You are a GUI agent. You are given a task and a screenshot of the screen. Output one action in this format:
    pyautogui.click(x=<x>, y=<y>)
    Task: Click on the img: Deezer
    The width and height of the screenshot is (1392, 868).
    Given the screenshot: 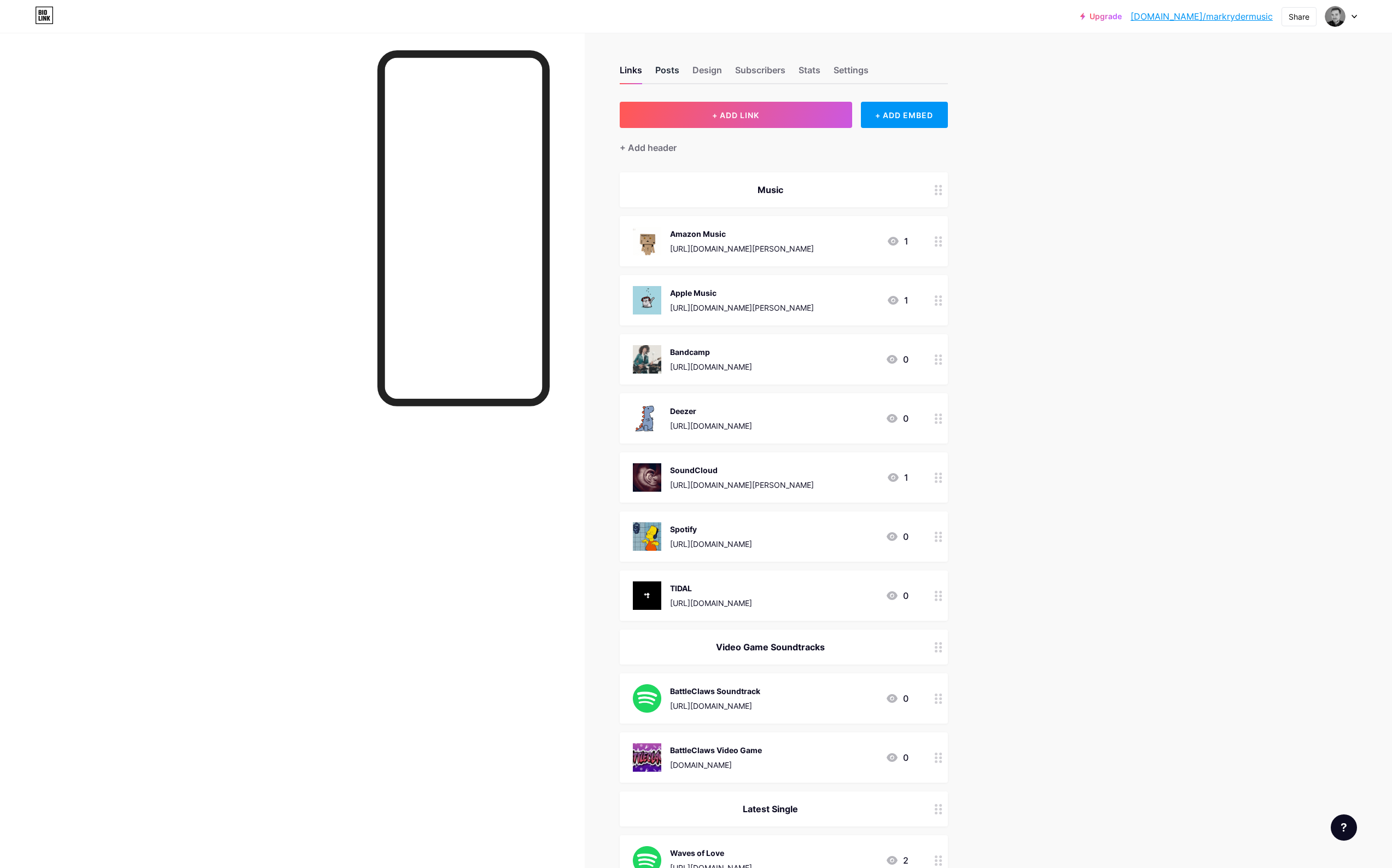 What is the action you would take?
    pyautogui.click(x=647, y=418)
    